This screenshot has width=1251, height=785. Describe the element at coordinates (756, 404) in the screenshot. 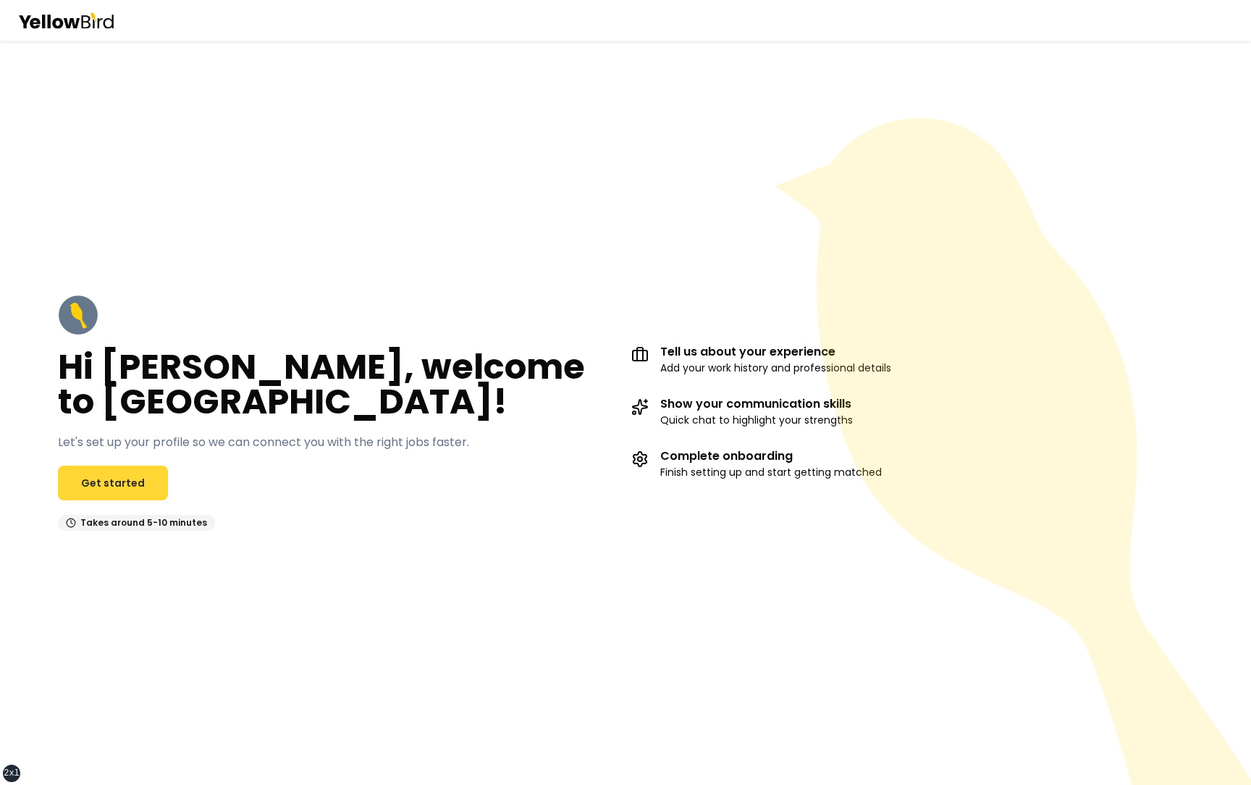

I see `h3: Show your communication skills` at that location.